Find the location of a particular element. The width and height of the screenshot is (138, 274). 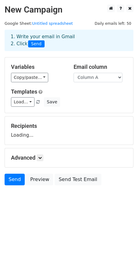

h5: Variables is located at coordinates (38, 67).